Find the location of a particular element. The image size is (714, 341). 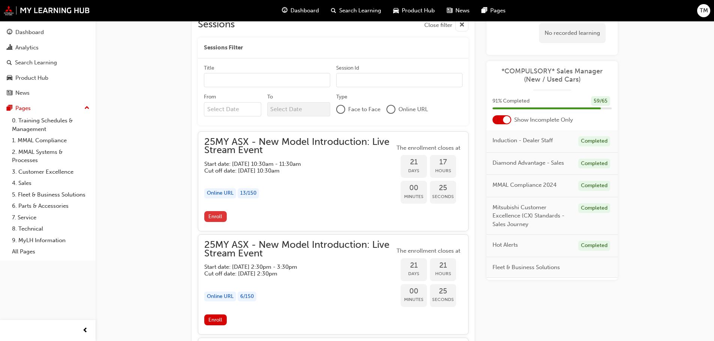

div: To is located at coordinates (270, 97).